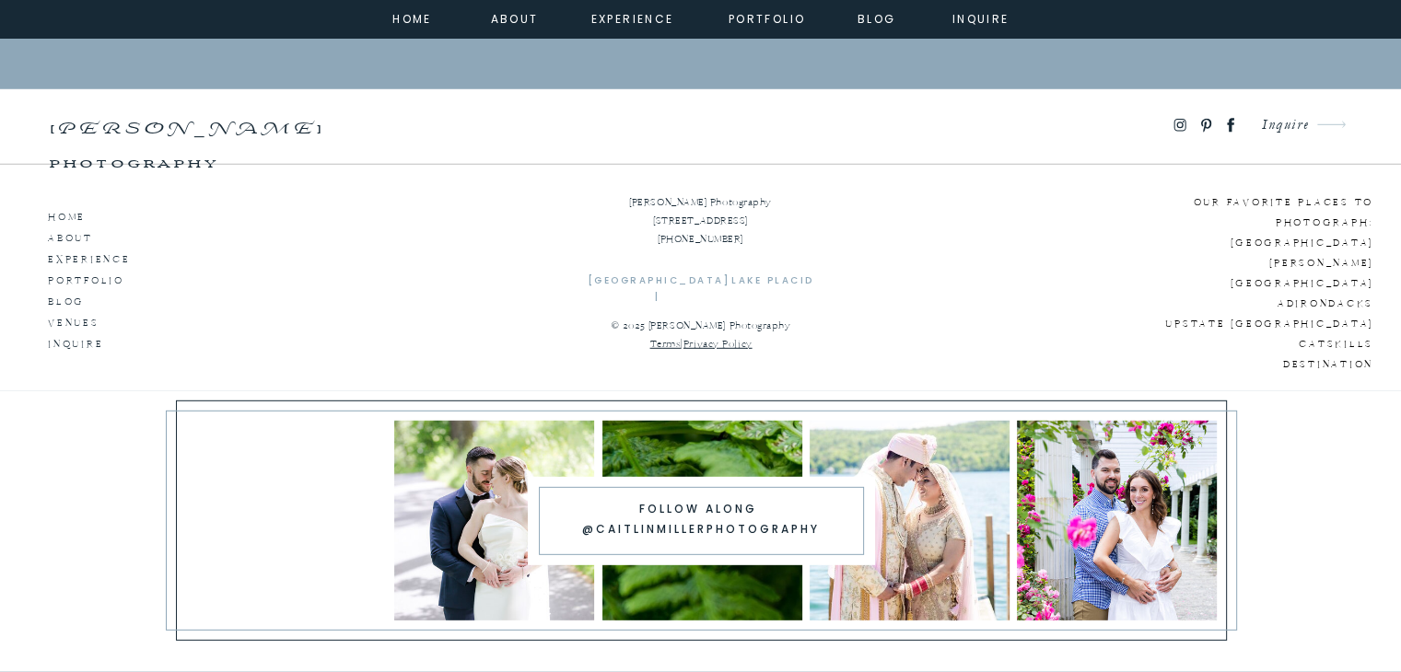 This screenshot has width=1401, height=672. I want to click on a: Privacy Policy, so click(718, 344).